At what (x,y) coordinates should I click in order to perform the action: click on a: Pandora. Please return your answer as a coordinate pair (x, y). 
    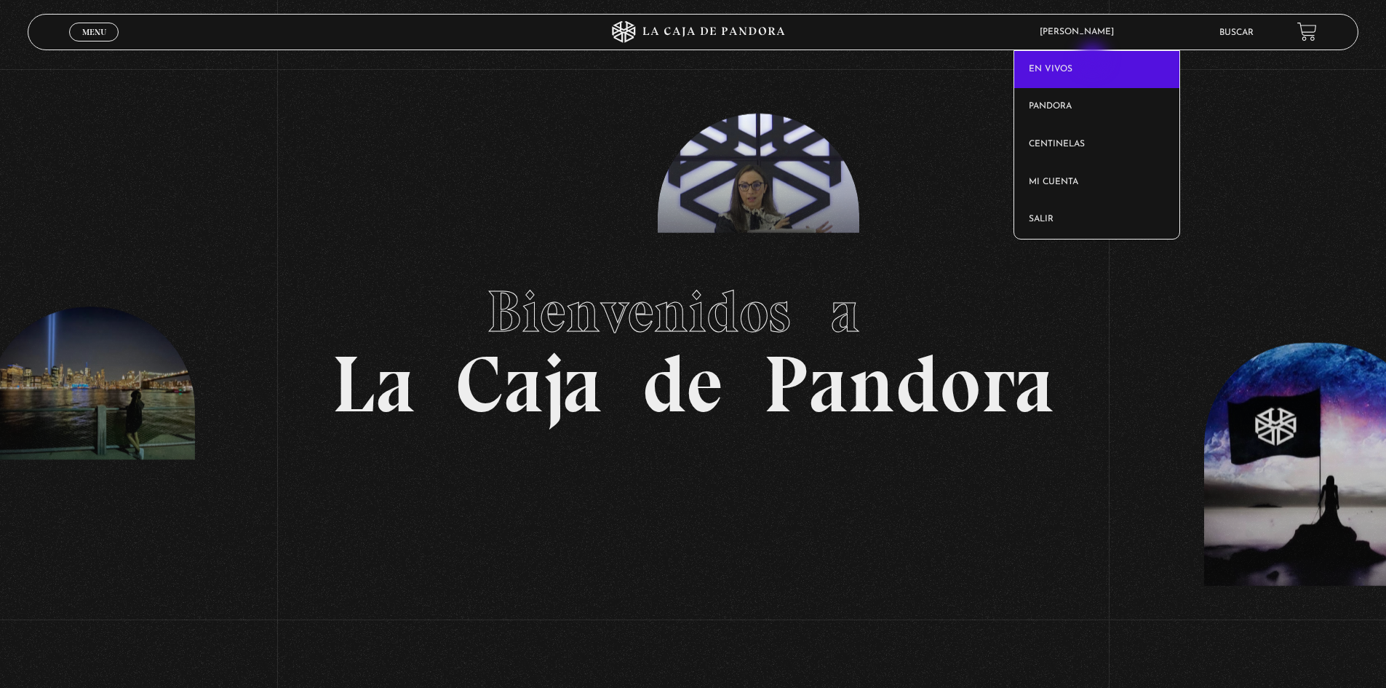
    Looking at the image, I should click on (1097, 107).